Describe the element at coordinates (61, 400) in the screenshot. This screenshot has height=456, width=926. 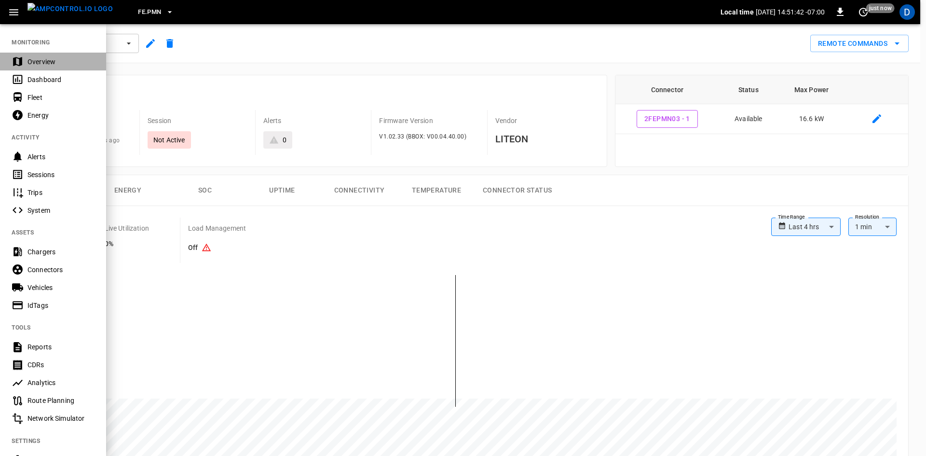
I see `div: Route Planning` at that location.